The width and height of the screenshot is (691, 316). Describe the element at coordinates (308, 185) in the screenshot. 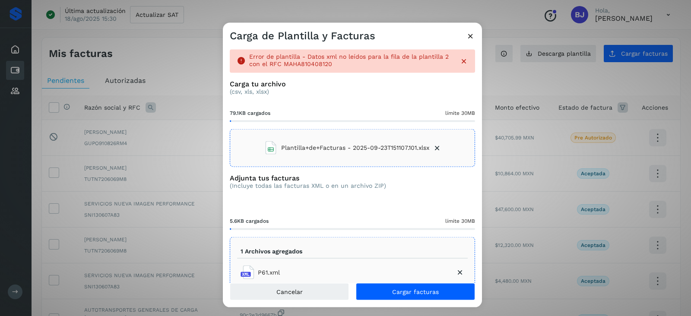

I see `p: (Incluye todas las facturas XML o en un archivo ZIP)` at that location.